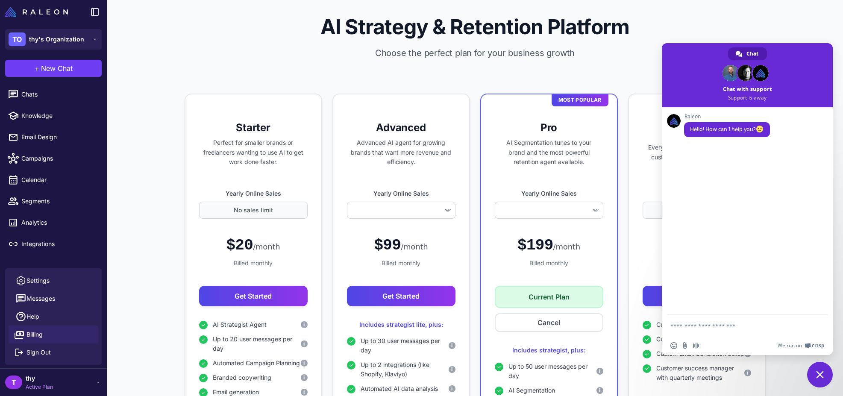  What do you see at coordinates (59, 180) in the screenshot?
I see `span: Calendar` at bounding box center [59, 180].